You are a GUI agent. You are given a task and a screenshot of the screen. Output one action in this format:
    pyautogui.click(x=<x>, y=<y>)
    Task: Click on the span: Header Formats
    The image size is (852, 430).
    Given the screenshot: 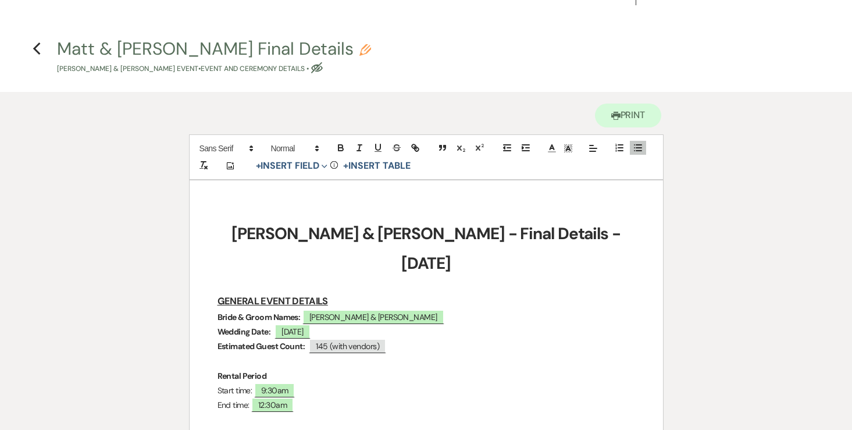 What is the action you would take?
    pyautogui.click(x=294, y=148)
    